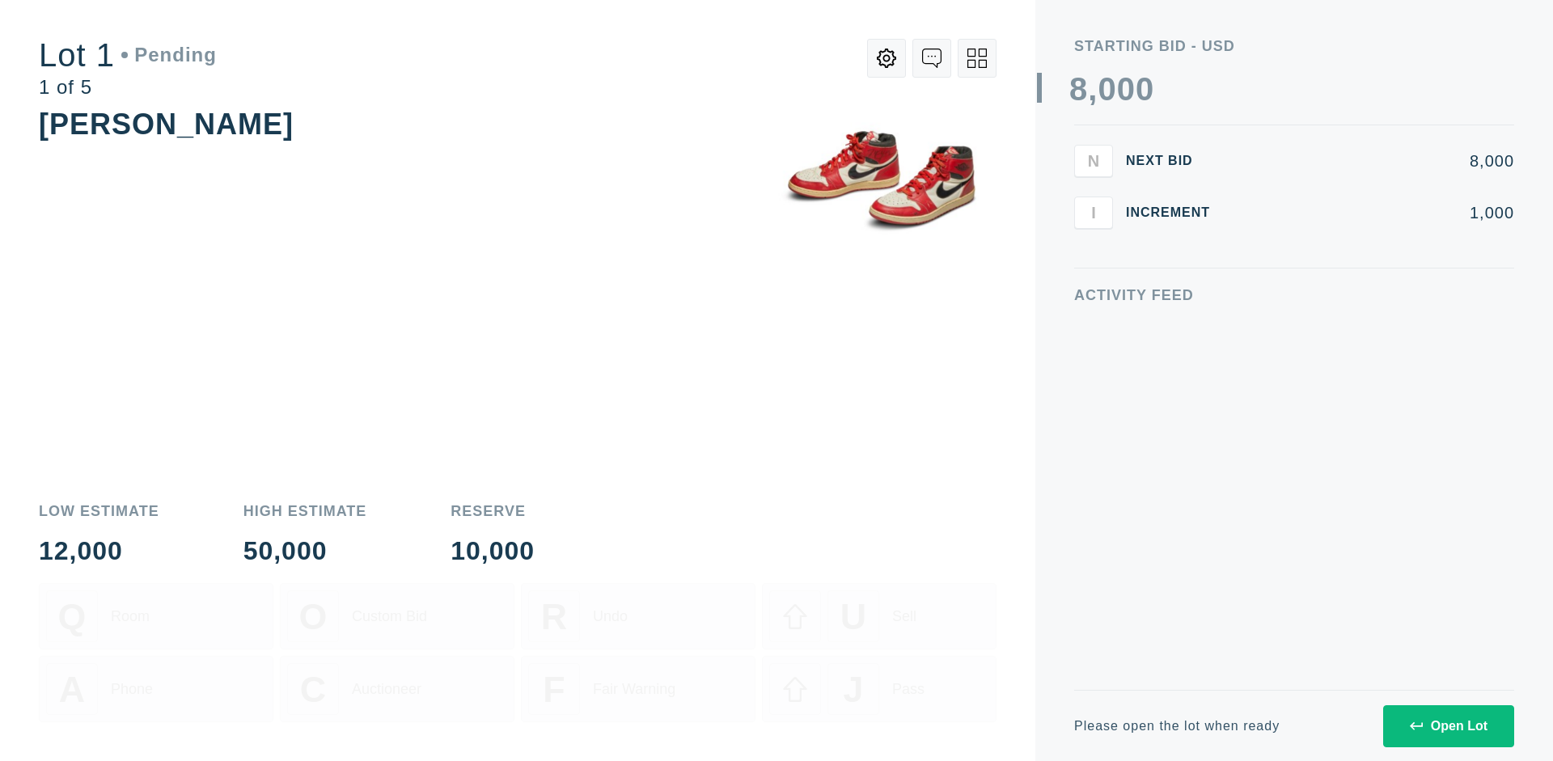 Image resolution: width=1553 pixels, height=761 pixels. Describe the element at coordinates (99, 511) in the screenshot. I see `div: Low Estimate` at that location.